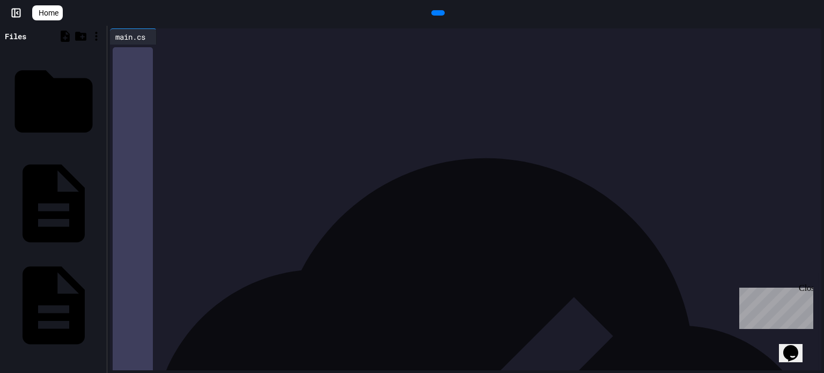 The image size is (824, 373). Describe the element at coordinates (16, 36) in the screenshot. I see `div: Files` at that location.